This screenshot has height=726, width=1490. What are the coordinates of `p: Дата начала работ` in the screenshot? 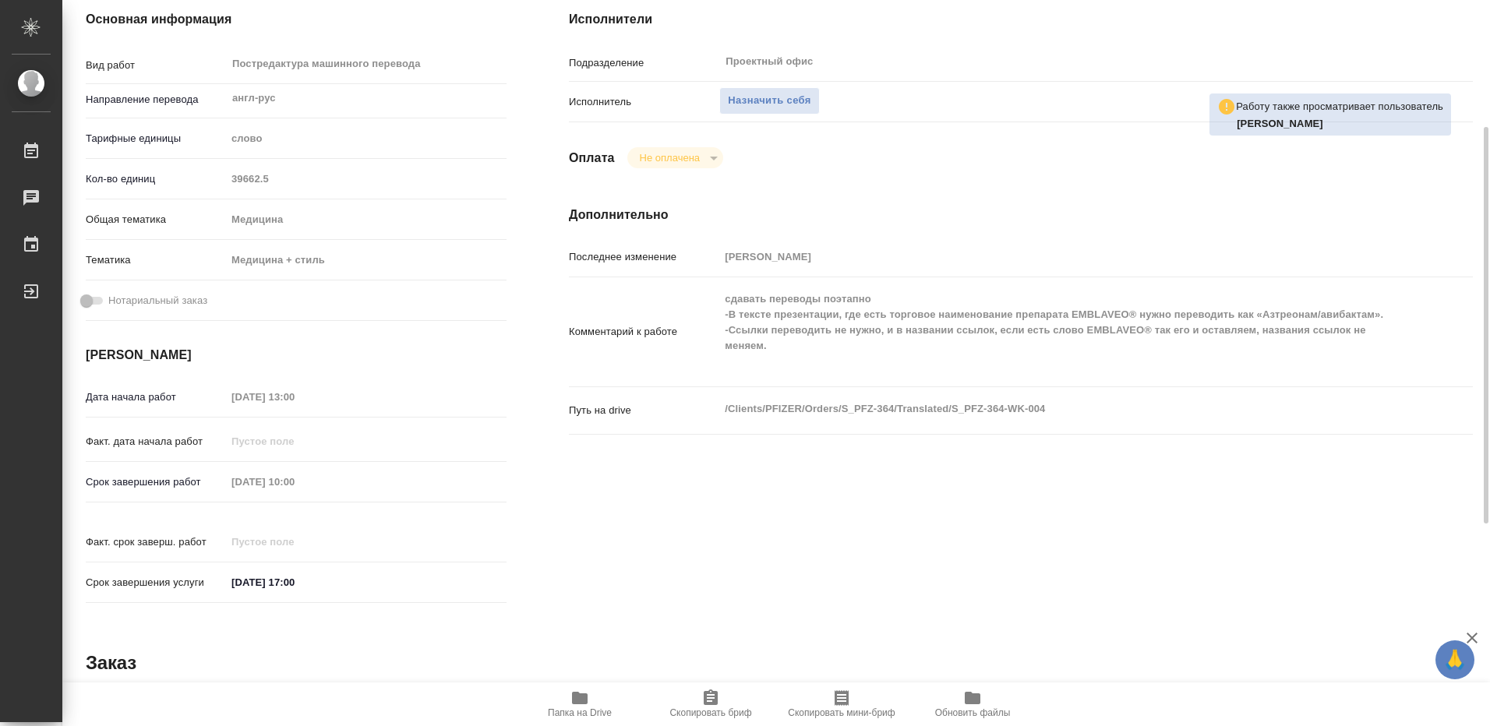 It's located at (156, 397).